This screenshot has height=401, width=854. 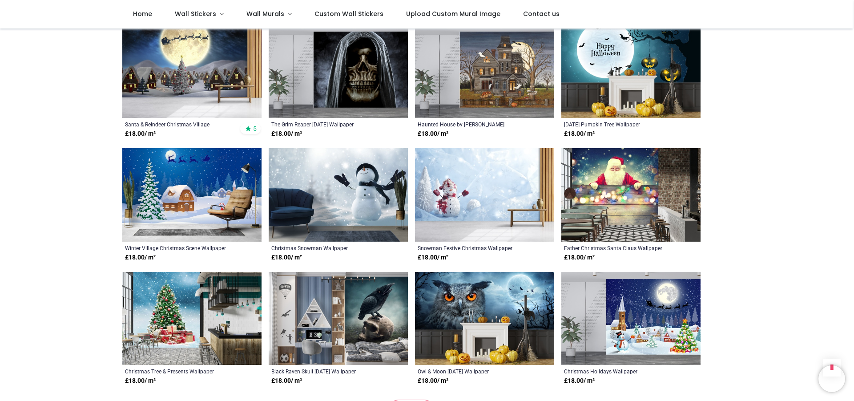 What do you see at coordinates (195, 14) in the screenshot?
I see `span: Wall Stickers` at bounding box center [195, 14].